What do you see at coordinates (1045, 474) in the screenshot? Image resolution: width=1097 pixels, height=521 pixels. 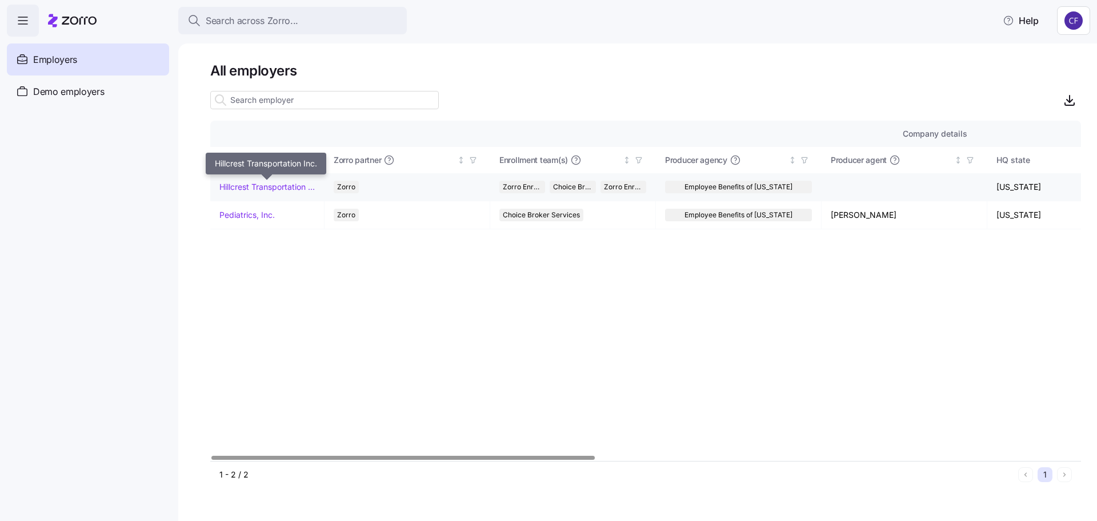 I see `button: 1` at bounding box center [1045, 474].